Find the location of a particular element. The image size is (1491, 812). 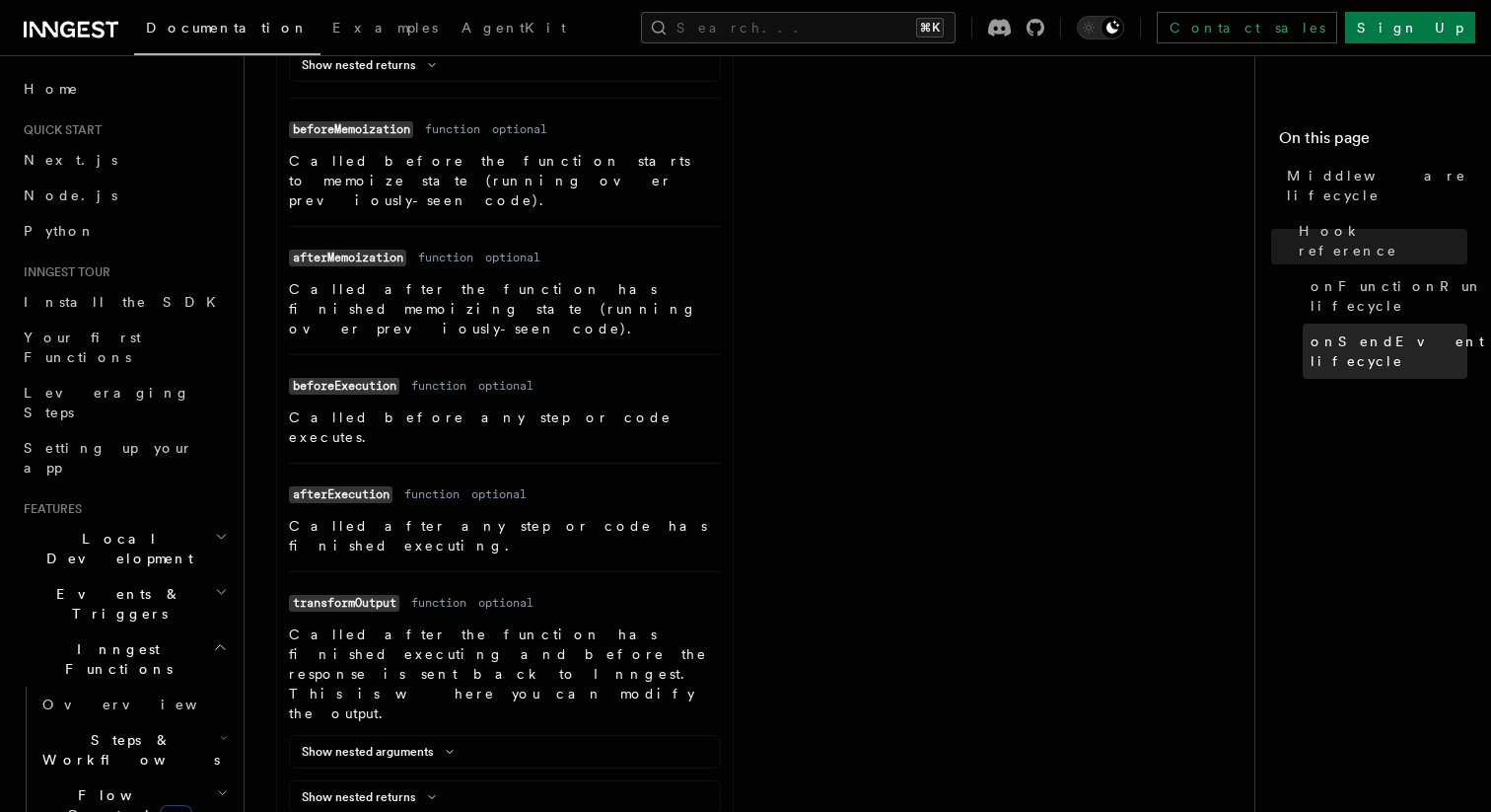

code: afterMemoization is located at coordinates (347, 257).